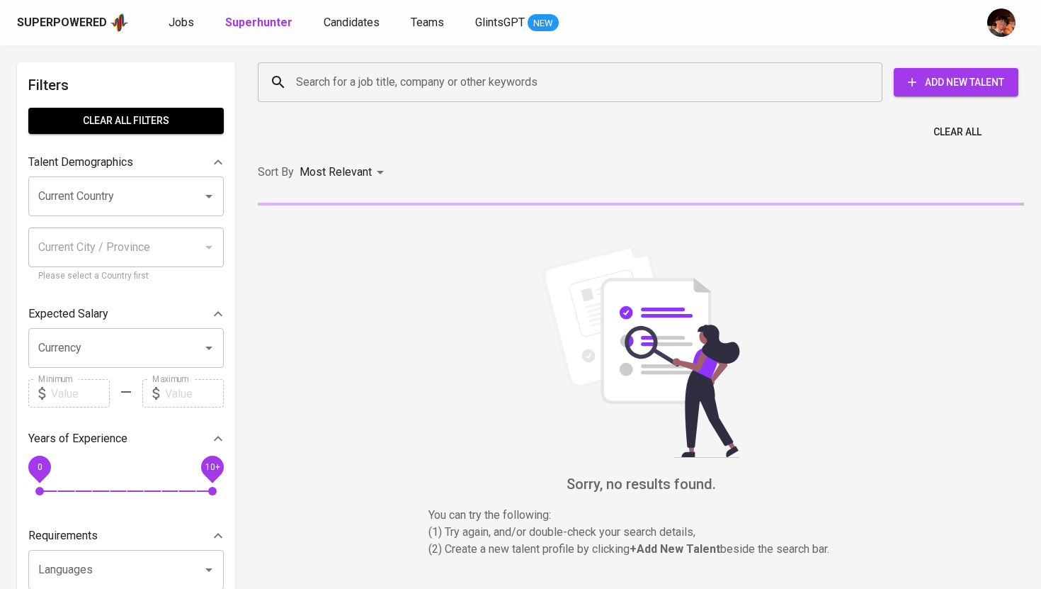 The height and width of the screenshot is (589, 1041). I want to click on p: (1) Try again, and/or double-check your search details,, so click(641, 532).